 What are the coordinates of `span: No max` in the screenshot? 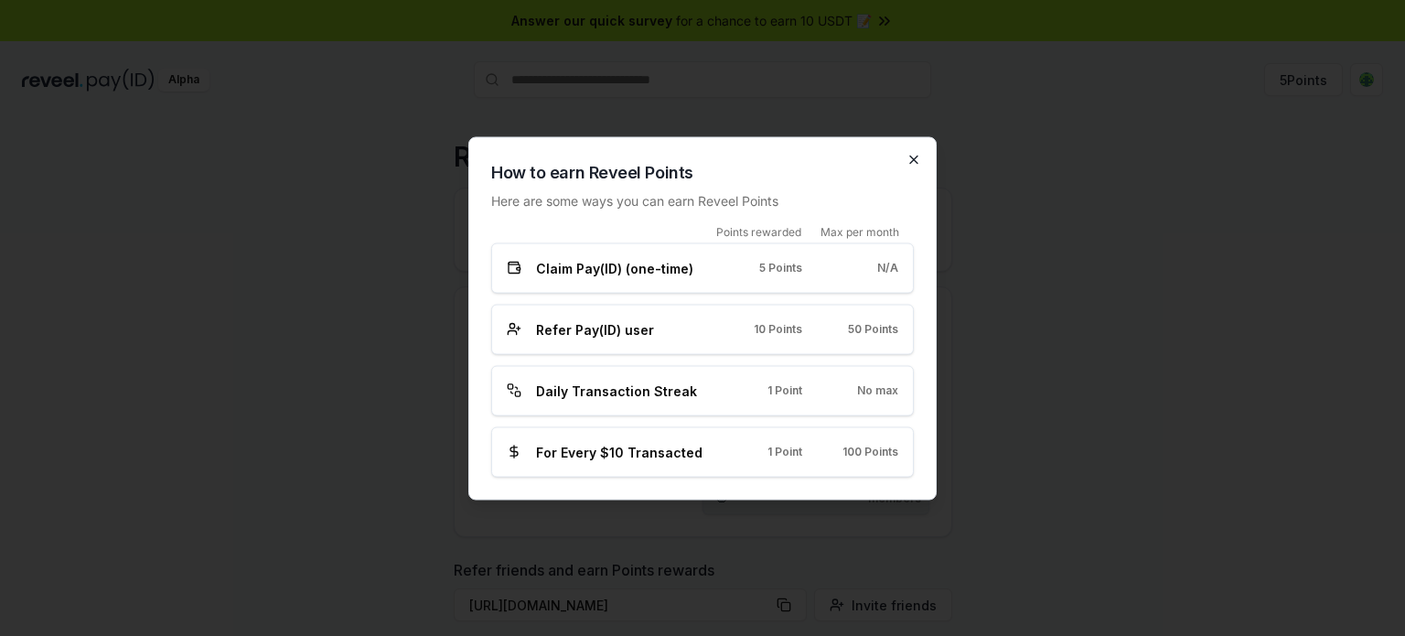 It's located at (877, 391).